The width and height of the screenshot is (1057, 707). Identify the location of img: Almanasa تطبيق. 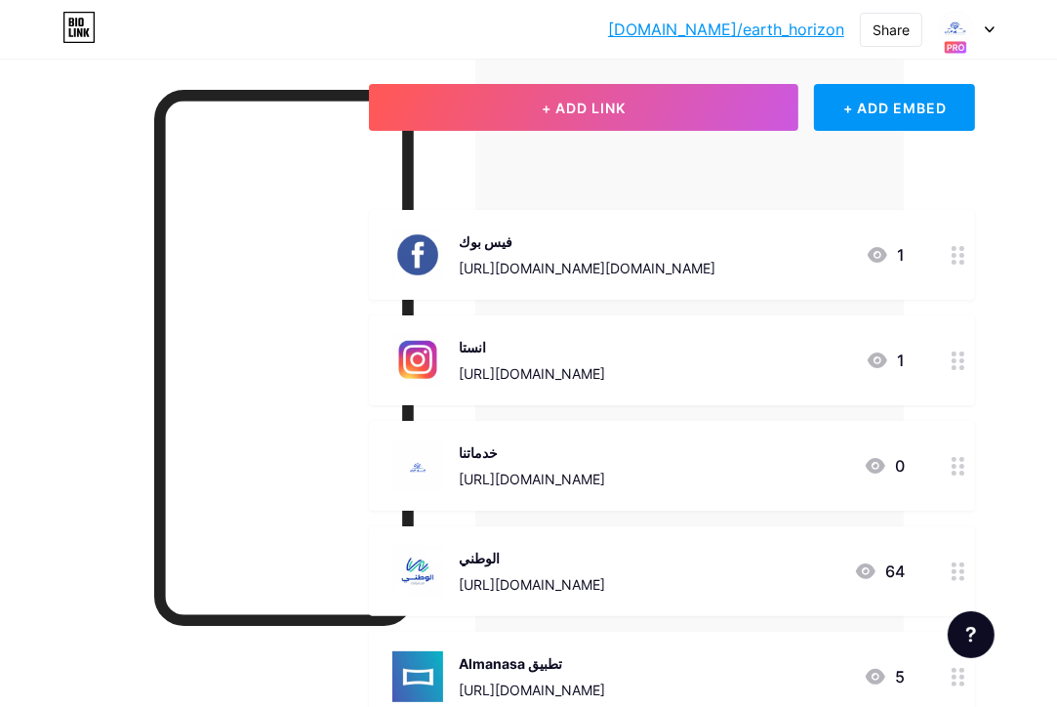
(418, 677).